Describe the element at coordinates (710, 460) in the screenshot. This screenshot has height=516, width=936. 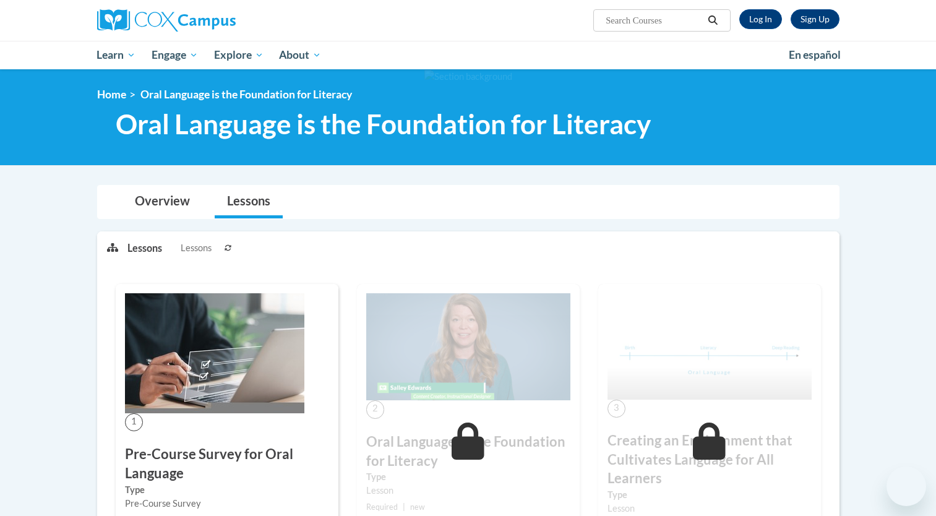
I see `h3: Creating an Environment that Cultivates Language for All Learners` at that location.